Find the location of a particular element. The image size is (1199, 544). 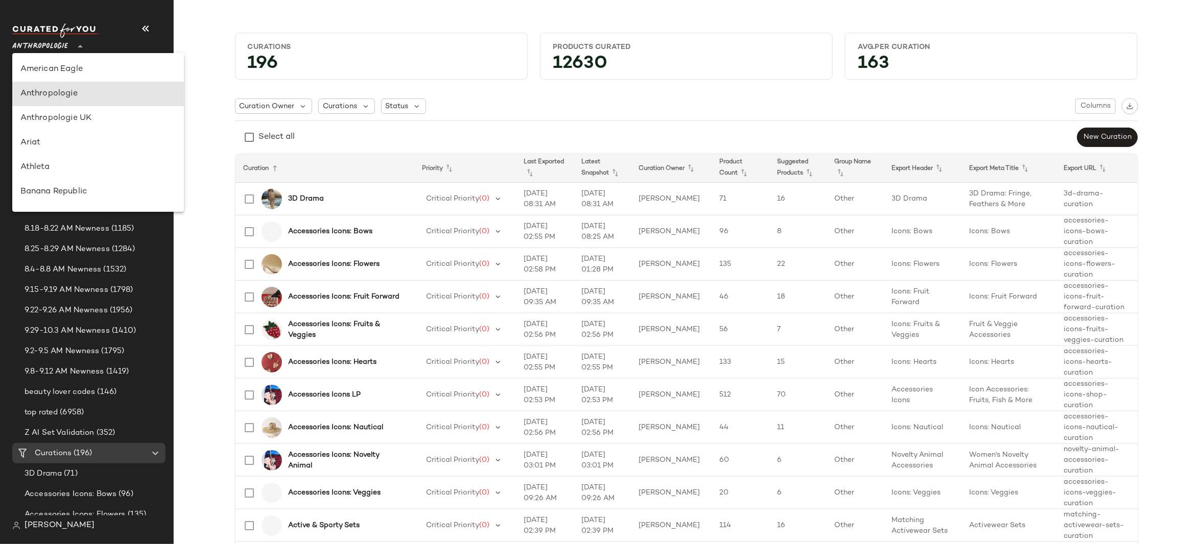

button: Columns is located at coordinates (1095, 106).